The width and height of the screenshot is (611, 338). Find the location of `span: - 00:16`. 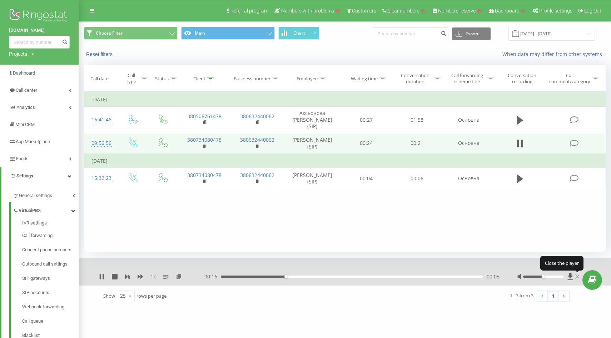

span: - 00:16 is located at coordinates (211, 277).